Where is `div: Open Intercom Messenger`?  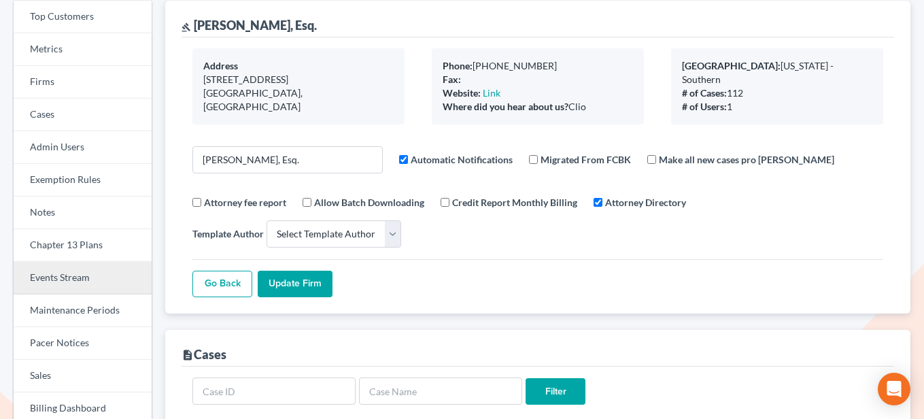 div: Open Intercom Messenger is located at coordinates (894, 389).